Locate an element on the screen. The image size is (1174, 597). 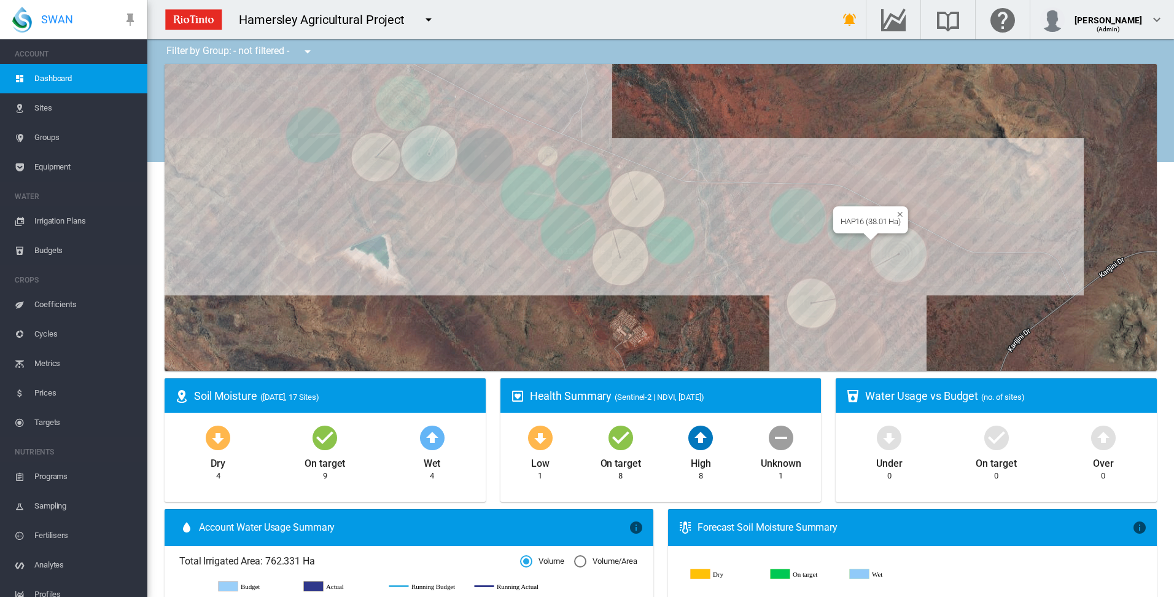
span: Analytes is located at coordinates (86, 565).